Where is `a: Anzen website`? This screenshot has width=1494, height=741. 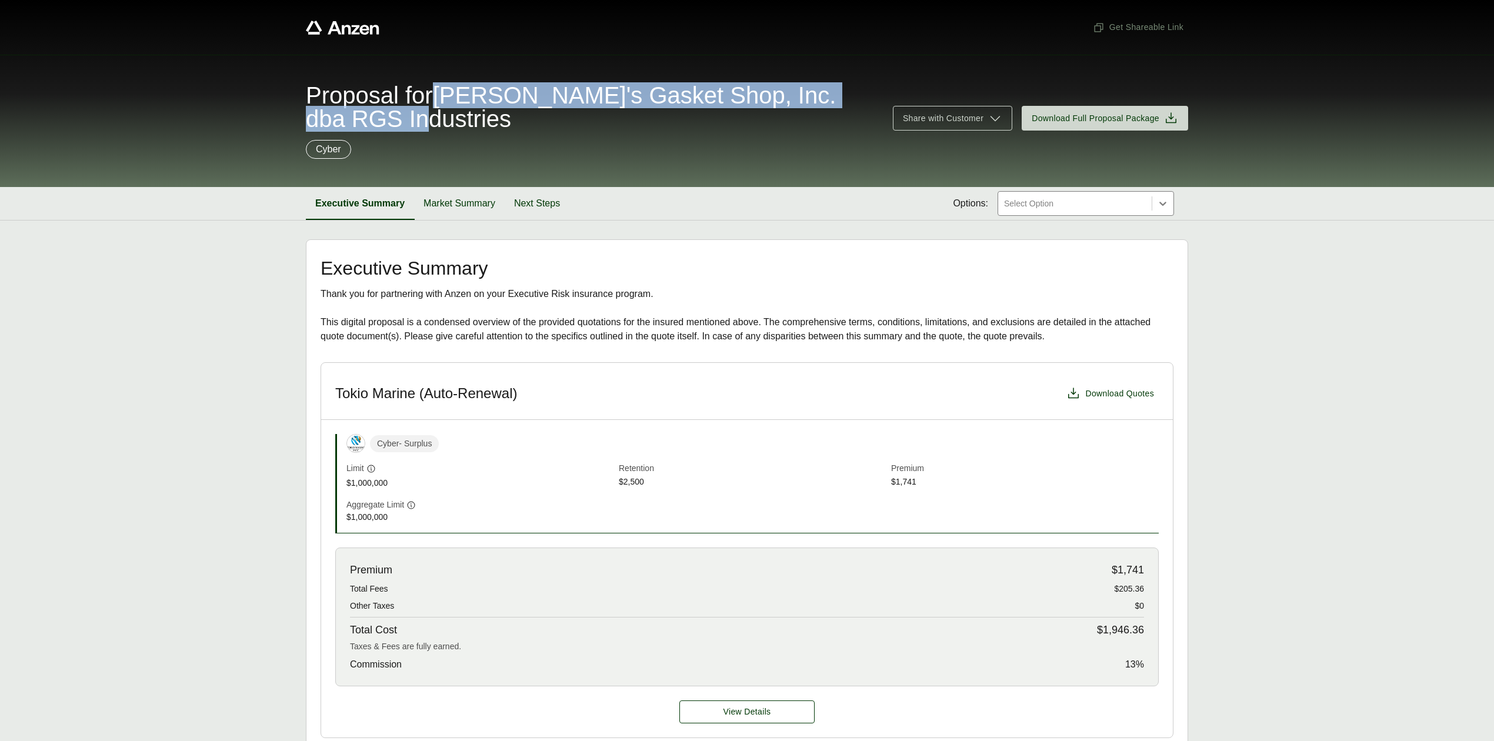 a: Anzen website is located at coordinates (342, 28).